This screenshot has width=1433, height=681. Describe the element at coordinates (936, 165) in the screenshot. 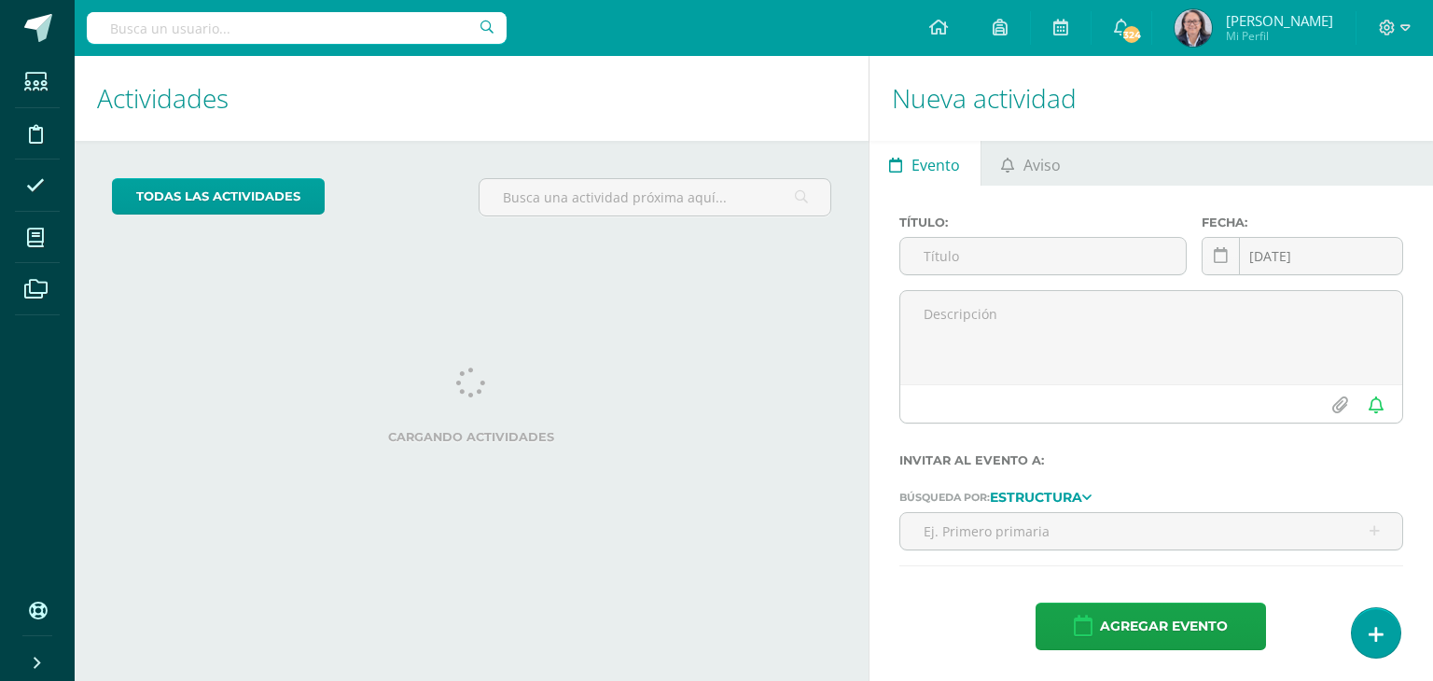

I see `span: Evento` at that location.